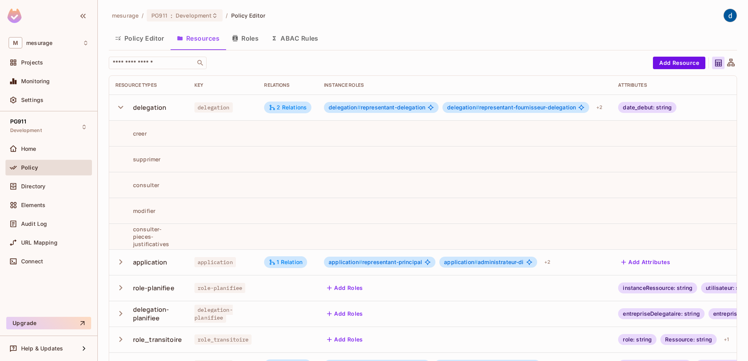  I want to click on div: role_transitoire, so click(157, 340).